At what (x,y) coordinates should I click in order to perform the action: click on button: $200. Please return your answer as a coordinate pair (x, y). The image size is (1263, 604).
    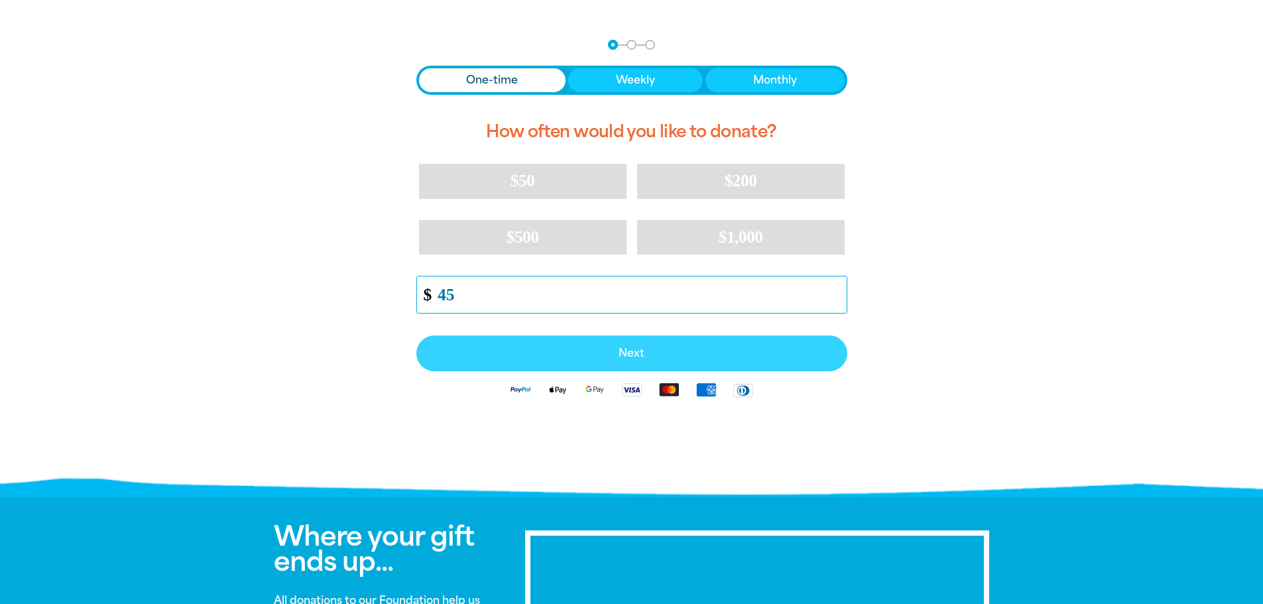
    Looking at the image, I should click on (741, 181).